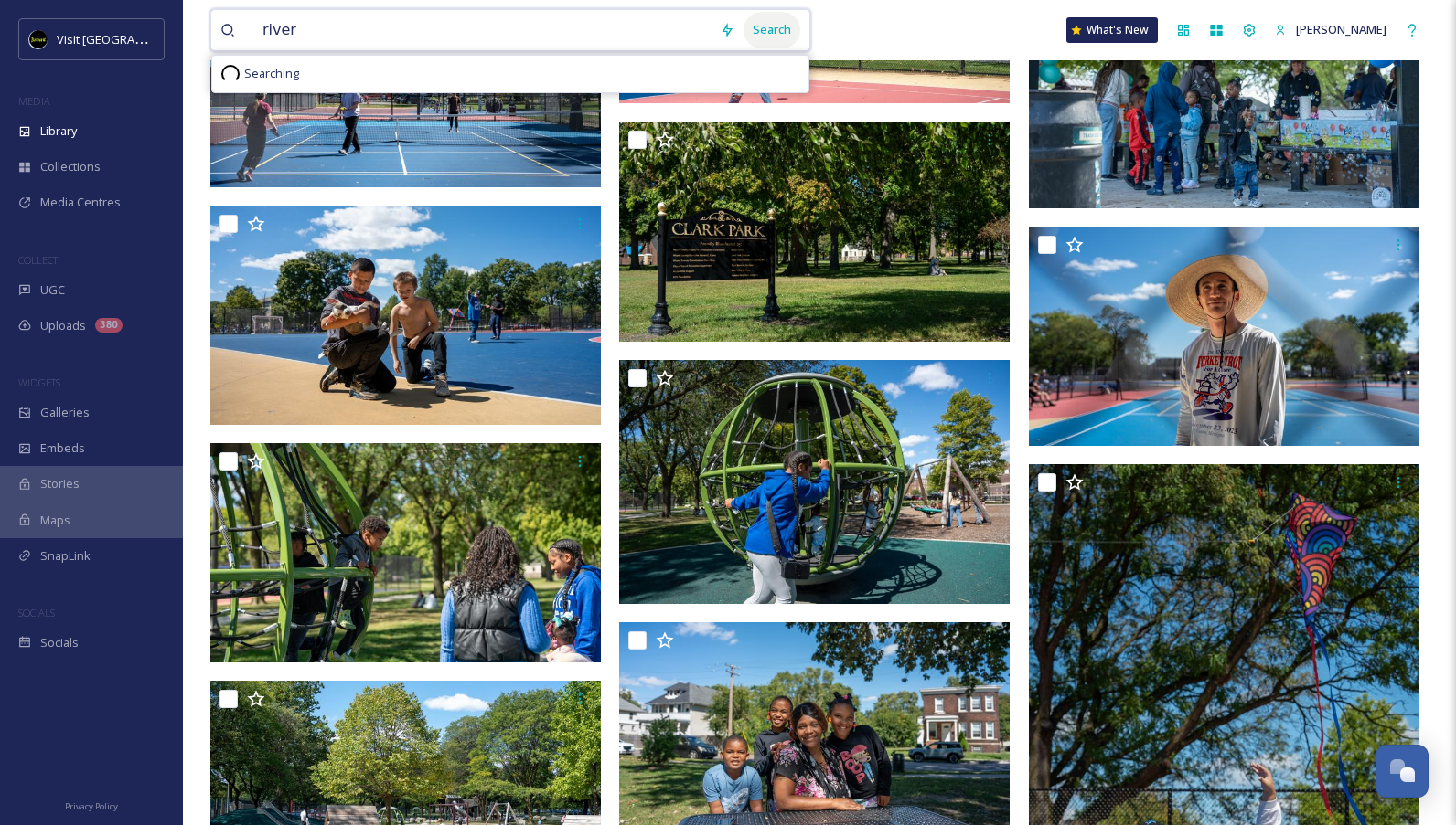 The width and height of the screenshot is (1456, 825). I want to click on img: Clark Park (8).jpg, so click(405, 315).